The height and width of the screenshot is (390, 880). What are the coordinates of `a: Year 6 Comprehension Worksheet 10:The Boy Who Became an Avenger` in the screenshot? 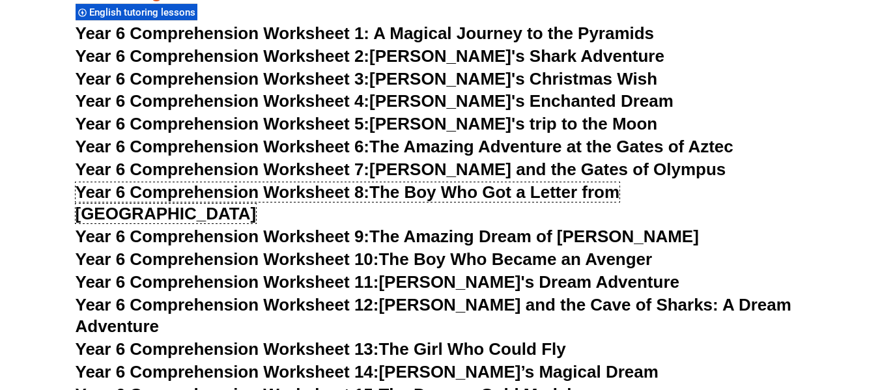 It's located at (364, 259).